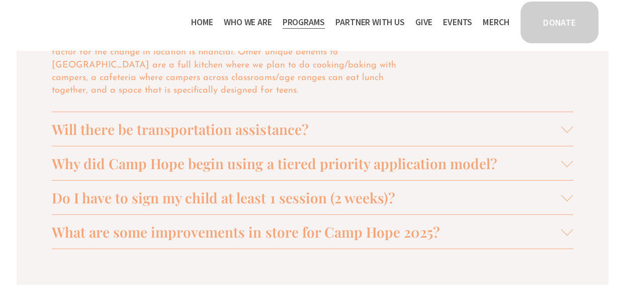 Image resolution: width=625 pixels, height=292 pixels. Describe the element at coordinates (370, 22) in the screenshot. I see `span: Partner With Us` at that location.